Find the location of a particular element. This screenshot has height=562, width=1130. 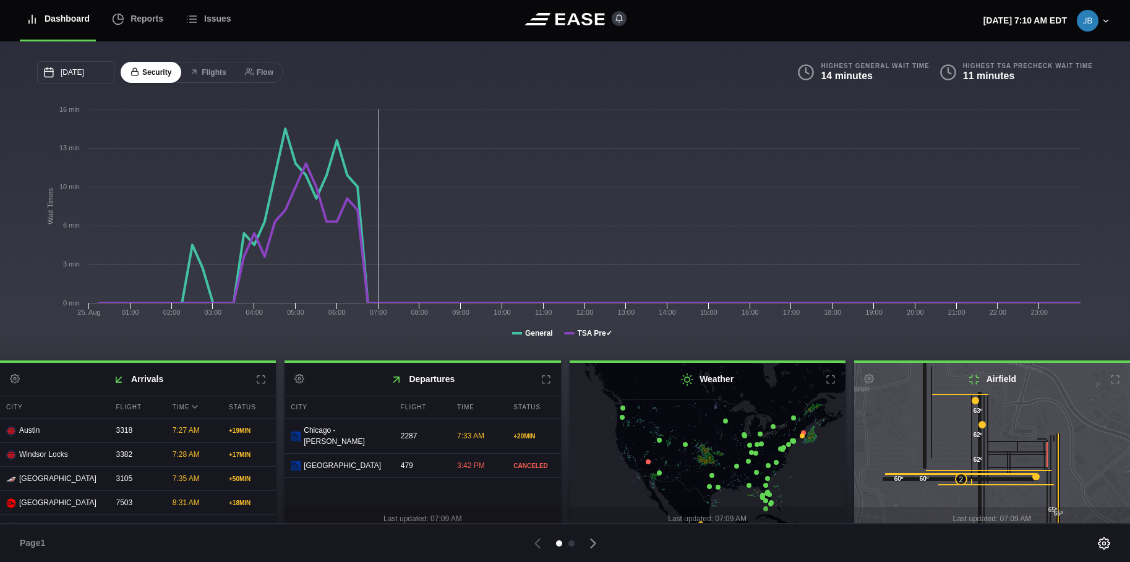

img: 74ad5be311c8ae5b007de99f4e979312 is located at coordinates (1087, 20).